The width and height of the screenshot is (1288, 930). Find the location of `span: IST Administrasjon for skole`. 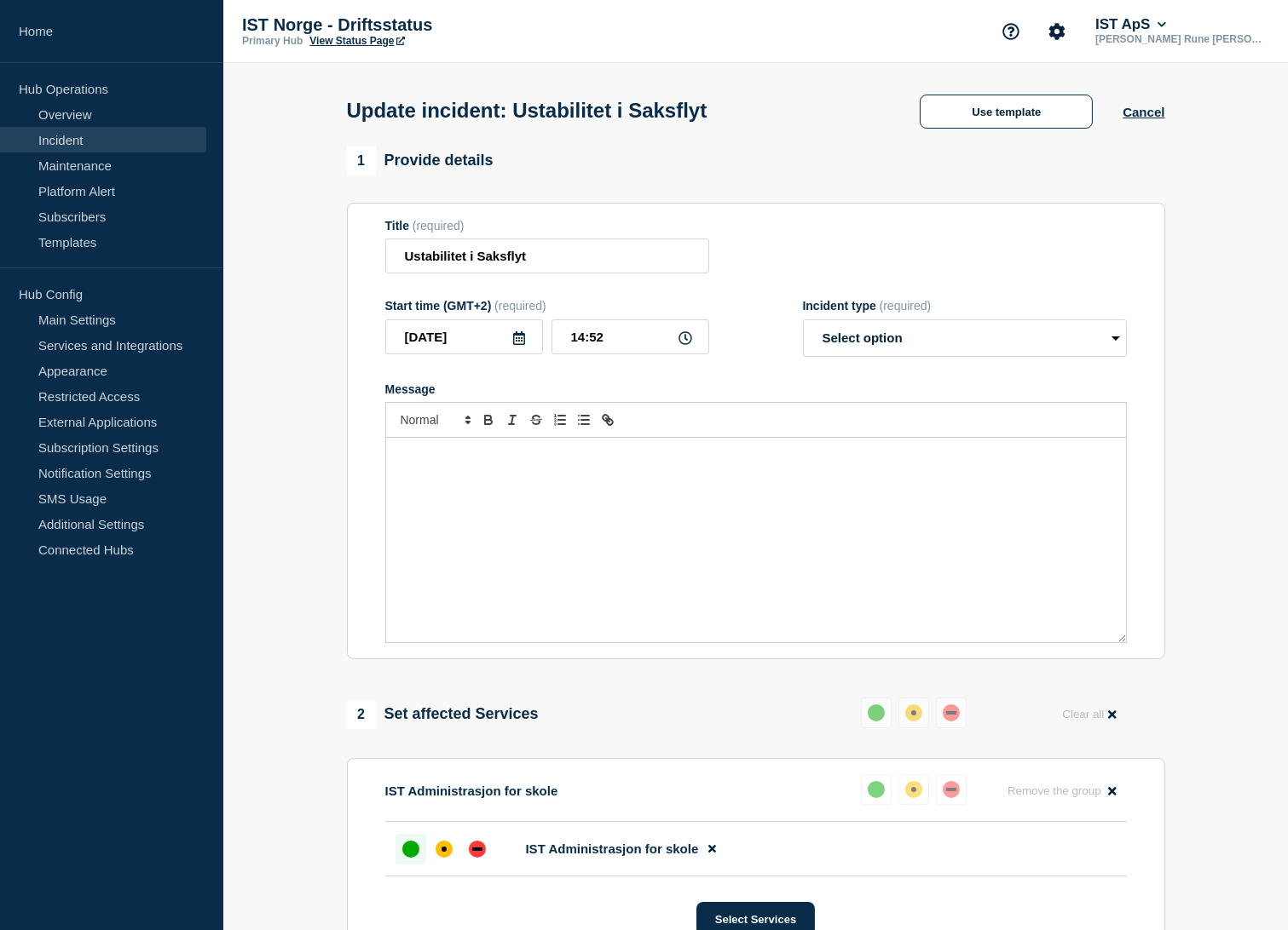

span: IST Administrasjon for skole is located at coordinates (612, 849).